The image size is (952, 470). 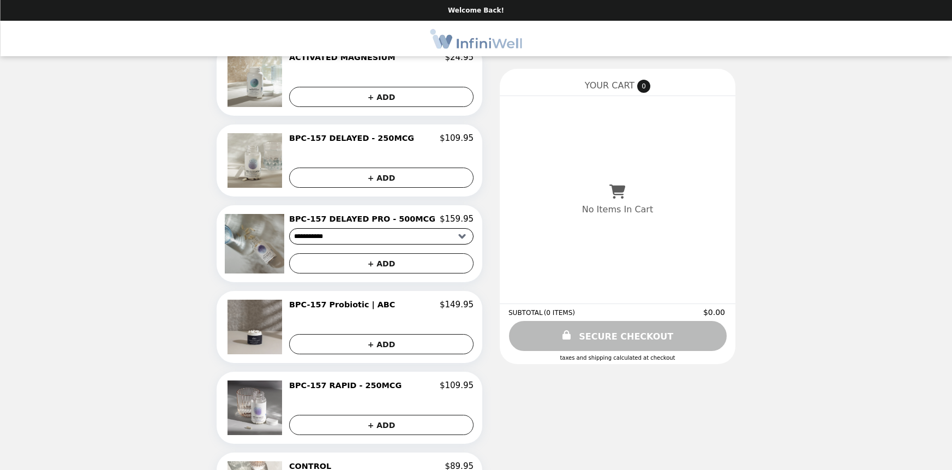 What do you see at coordinates (526, 313) in the screenshot?
I see `span: SUBTOTAL` at bounding box center [526, 313].